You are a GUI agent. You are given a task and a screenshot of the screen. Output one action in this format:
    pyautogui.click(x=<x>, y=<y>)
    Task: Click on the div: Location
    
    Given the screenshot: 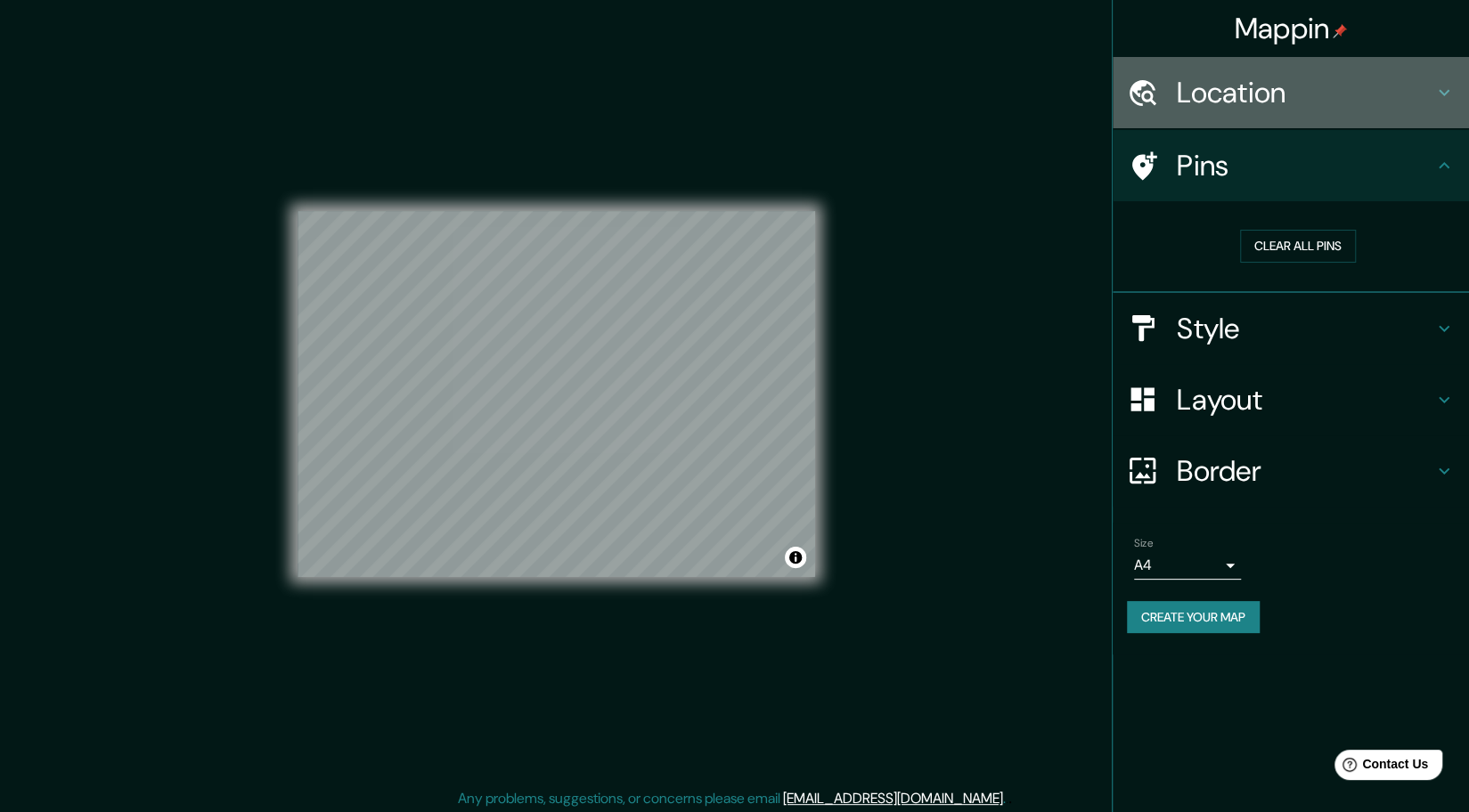 What is the action you would take?
    pyautogui.click(x=1291, y=93)
    